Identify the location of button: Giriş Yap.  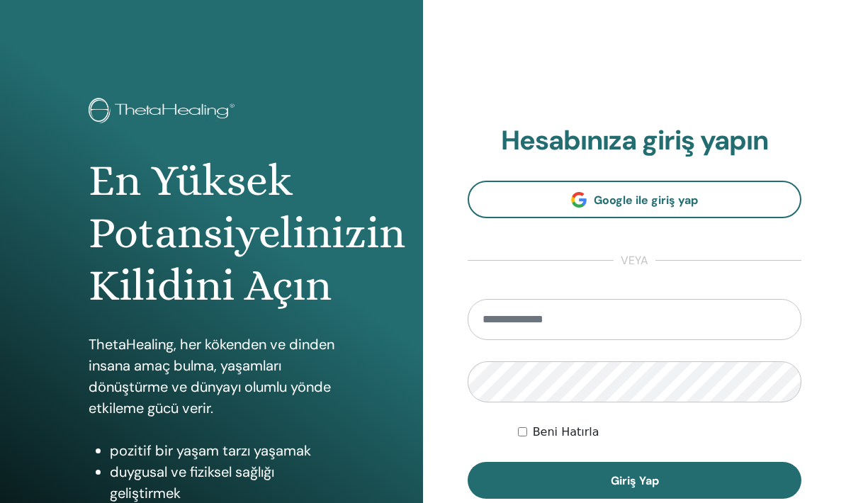
(634, 481).